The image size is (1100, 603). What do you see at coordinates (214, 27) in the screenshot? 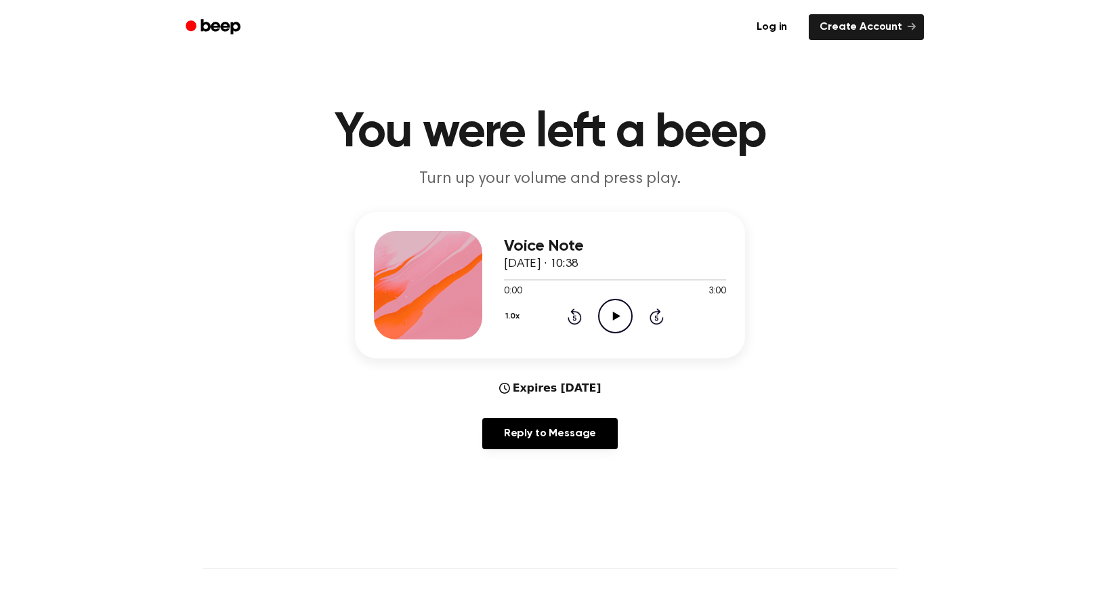
I see `a: Beep` at bounding box center [214, 27].